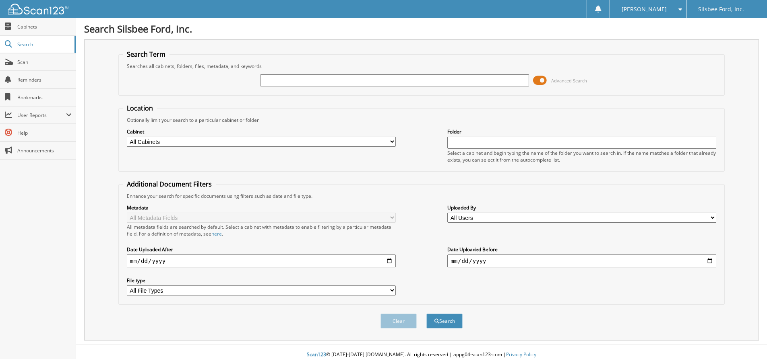 This screenshot has height=359, width=767. Describe the element at coordinates (44, 27) in the screenshot. I see `span: Cabinets` at that location.